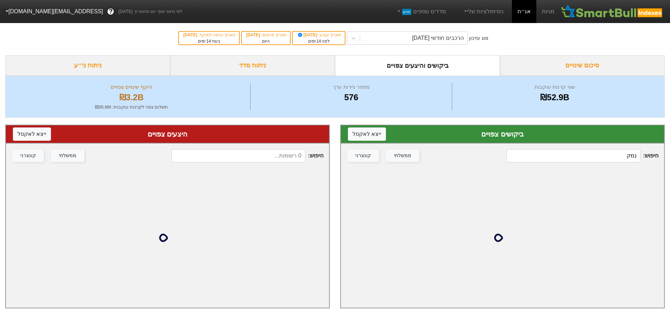 The height and width of the screenshot is (330, 670). What do you see at coordinates (131, 97) in the screenshot?
I see `div: ₪3.2B` at bounding box center [131, 97].